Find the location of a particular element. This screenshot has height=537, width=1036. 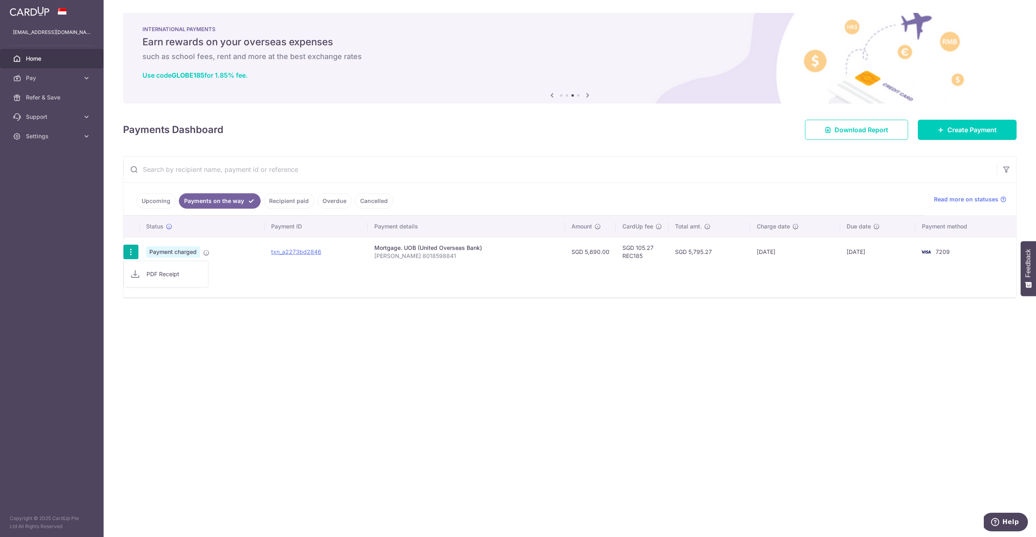

span: Status is located at coordinates (155, 227).